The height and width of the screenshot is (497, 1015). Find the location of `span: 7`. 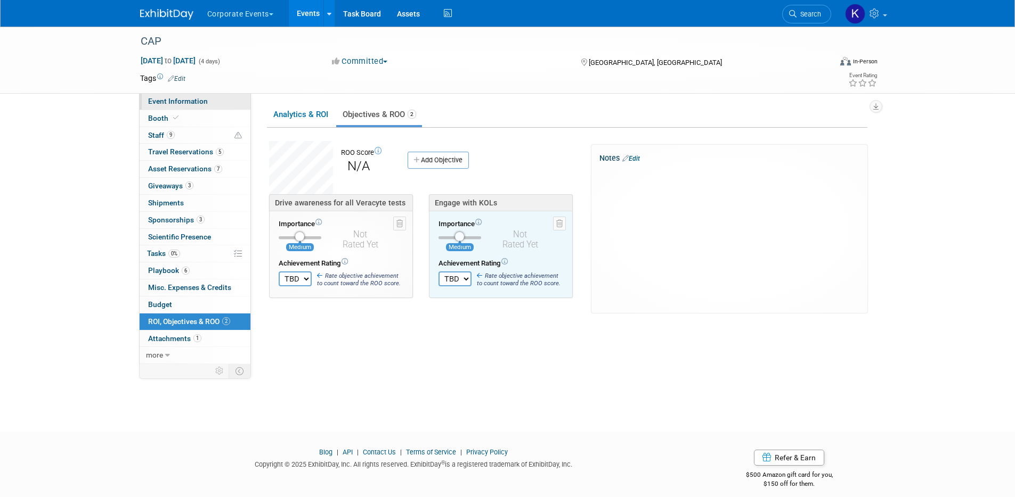

span: 7 is located at coordinates (218, 169).